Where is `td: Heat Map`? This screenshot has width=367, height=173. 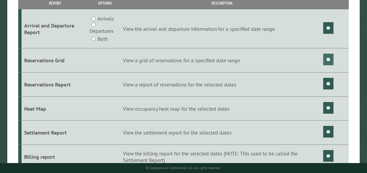 td: Heat Map is located at coordinates (55, 108).